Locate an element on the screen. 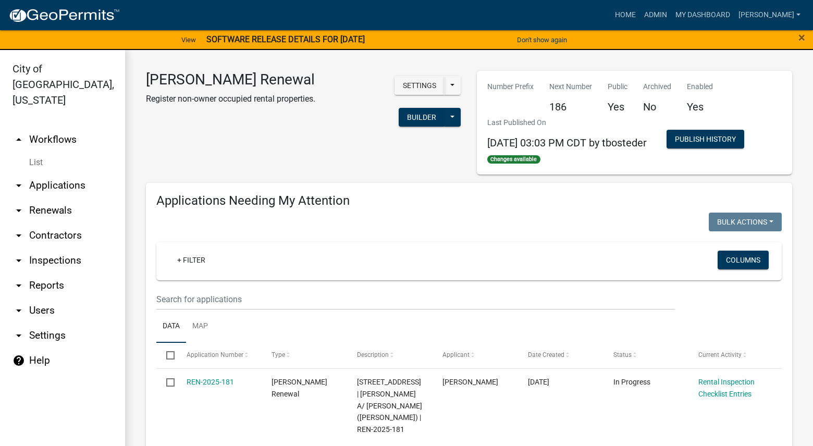  datatable-header-cell: Select is located at coordinates (166, 356).